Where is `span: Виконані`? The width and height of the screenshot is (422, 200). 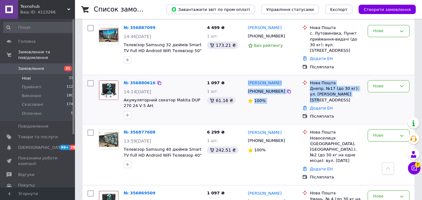
span: Виконані is located at coordinates (32, 96).